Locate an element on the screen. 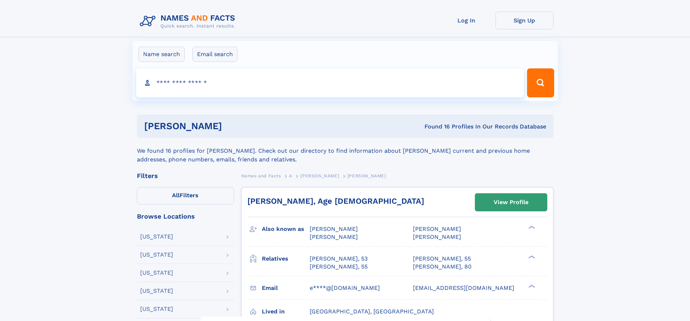 Image resolution: width=690 pixels, height=321 pixels. h3: Lived in is located at coordinates (286, 312).